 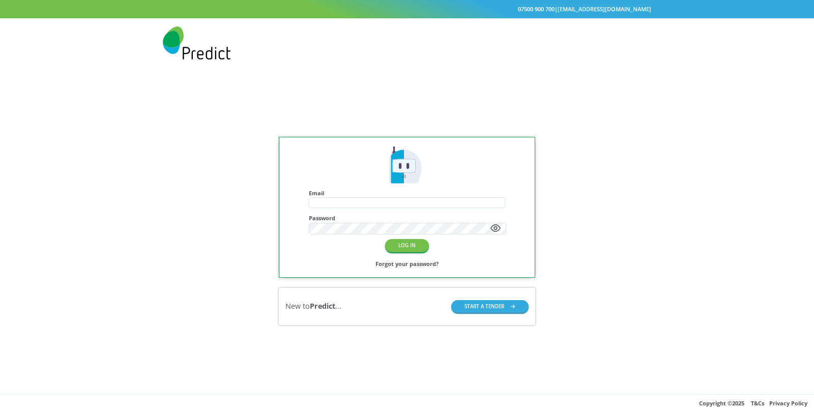 I want to click on a: T&Cs, so click(x=757, y=403).